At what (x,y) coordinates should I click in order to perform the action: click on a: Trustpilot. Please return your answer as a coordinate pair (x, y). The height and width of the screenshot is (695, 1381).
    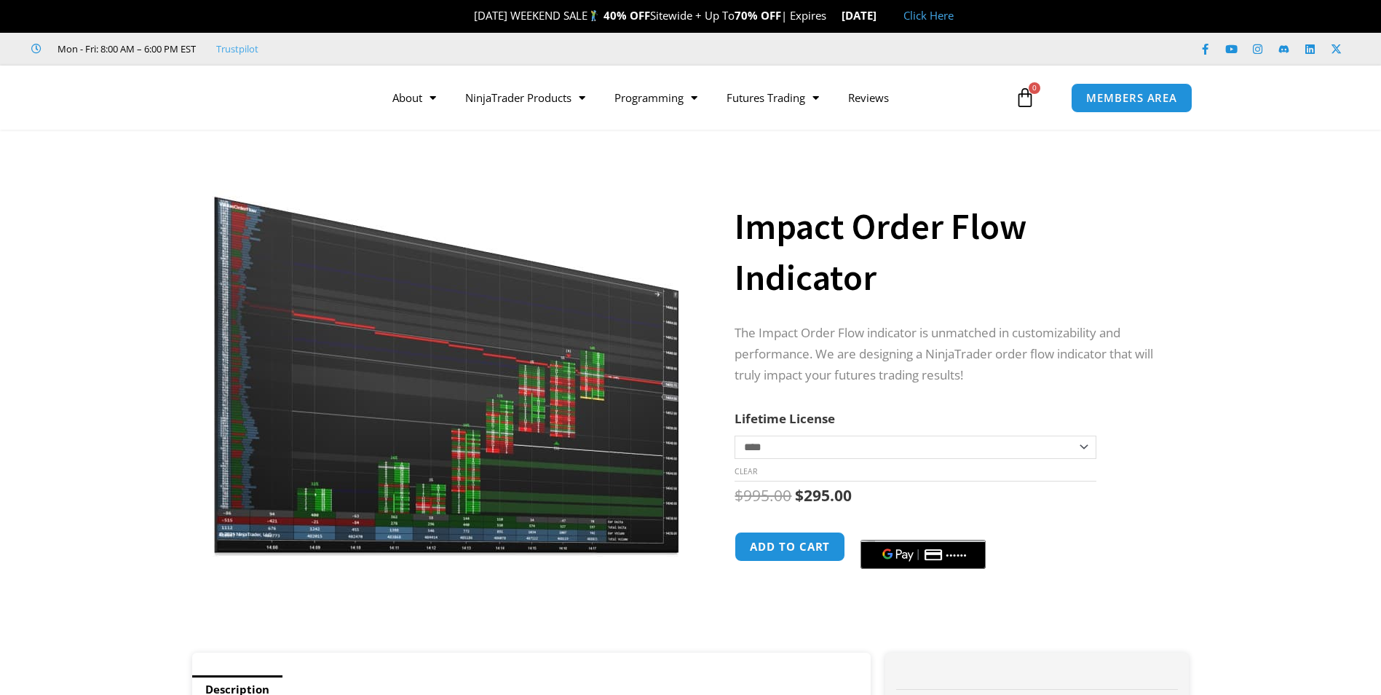
    Looking at the image, I should click on (237, 49).